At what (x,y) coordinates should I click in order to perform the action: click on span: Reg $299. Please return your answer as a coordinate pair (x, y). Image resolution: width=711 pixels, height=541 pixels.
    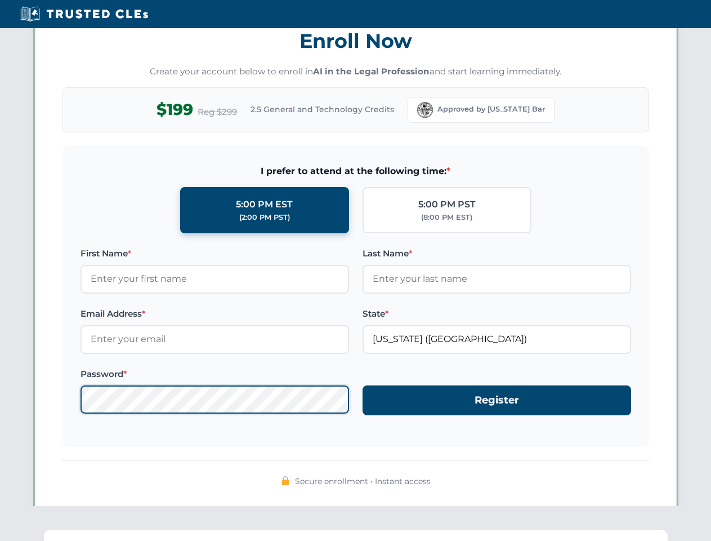
    Looking at the image, I should click on (217, 112).